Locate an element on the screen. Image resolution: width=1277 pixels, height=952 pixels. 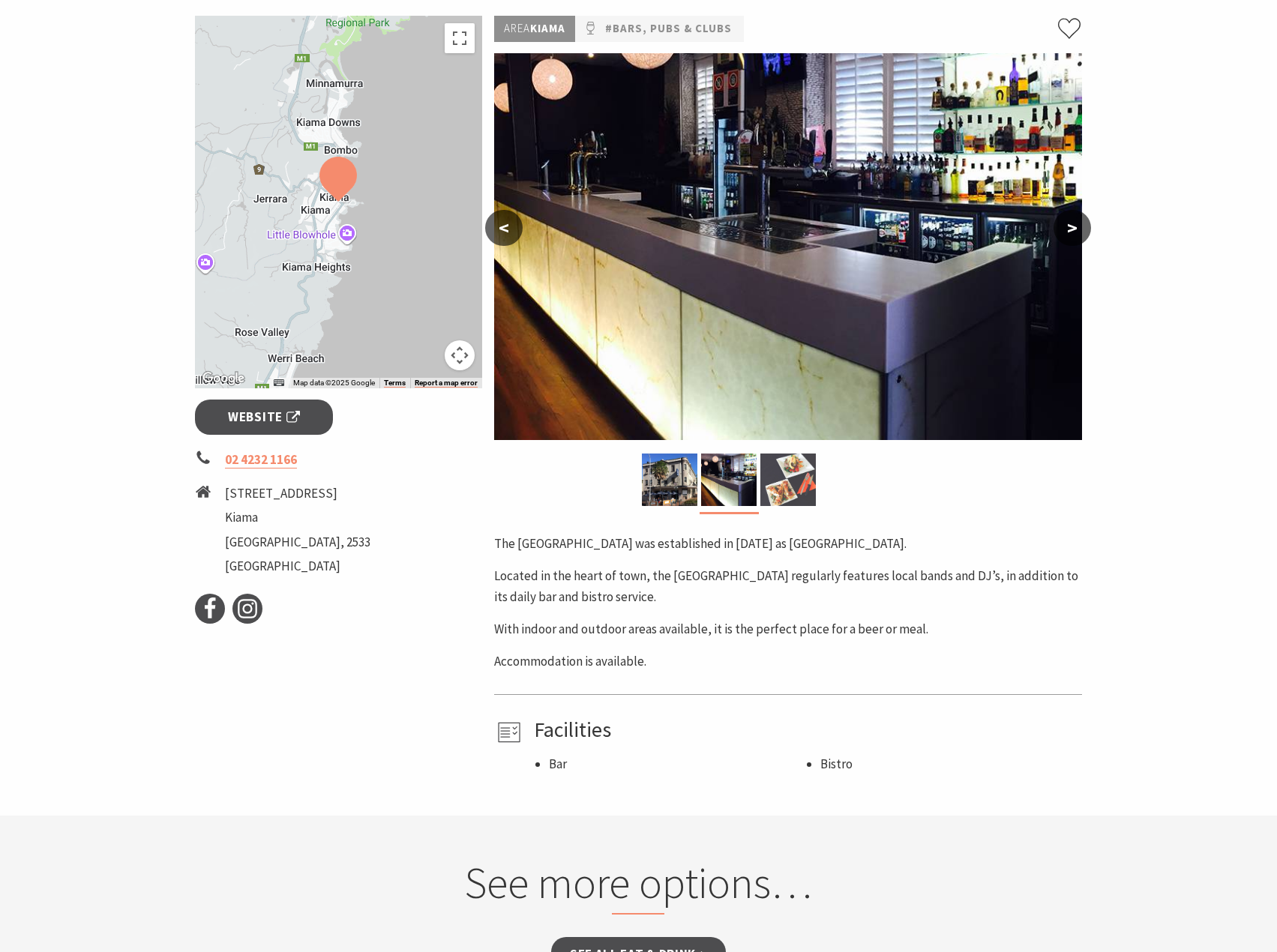
li: Bistro is located at coordinates (949, 764).